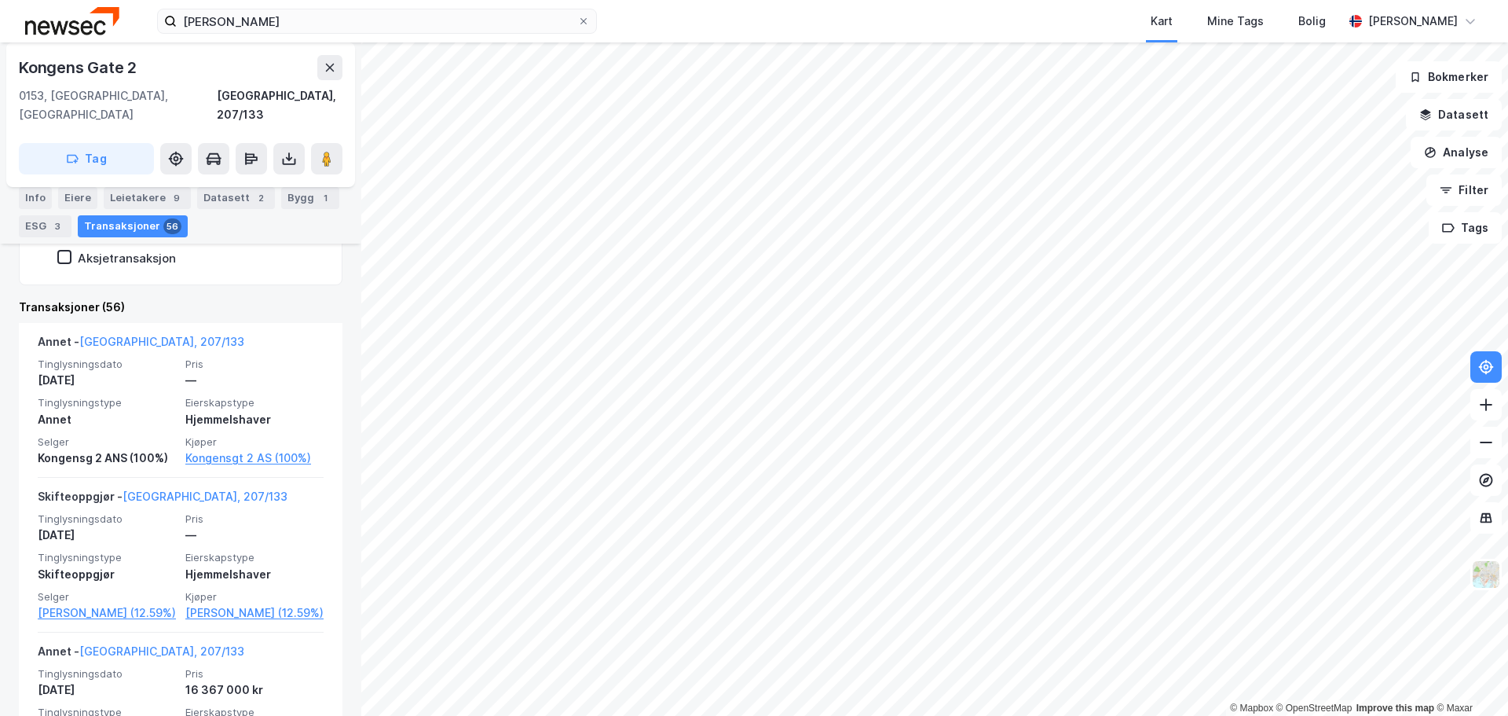 The image size is (1508, 716). Describe the element at coordinates (78, 198) in the screenshot. I see `div: Eiere` at that location.